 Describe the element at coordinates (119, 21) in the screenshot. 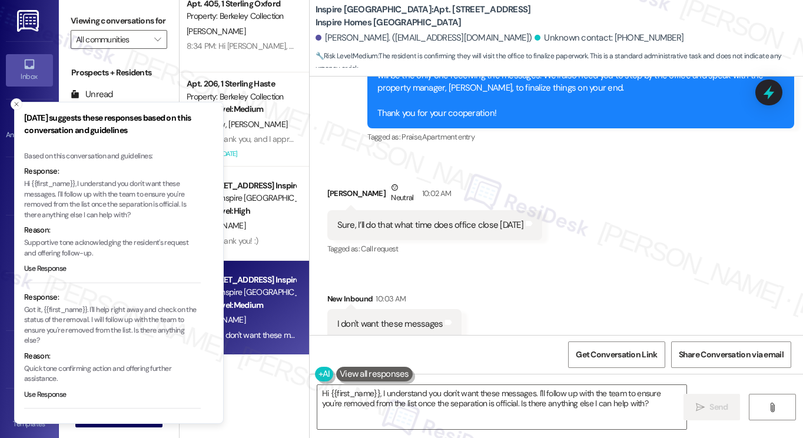

I see `label: Viewing conversations for` at that location.